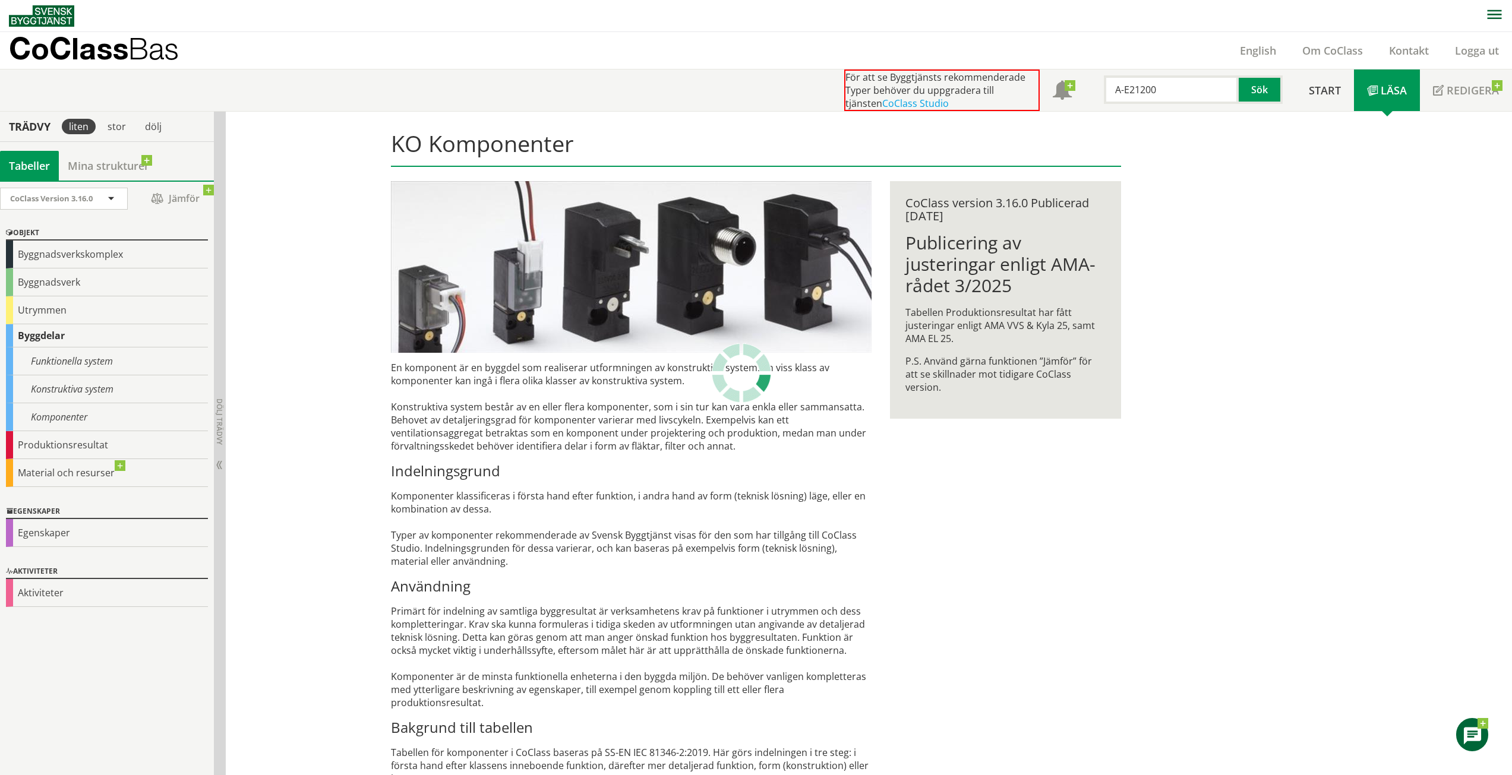 The height and width of the screenshot is (775, 1512). I want to click on a: Kontakt, so click(1409, 50).